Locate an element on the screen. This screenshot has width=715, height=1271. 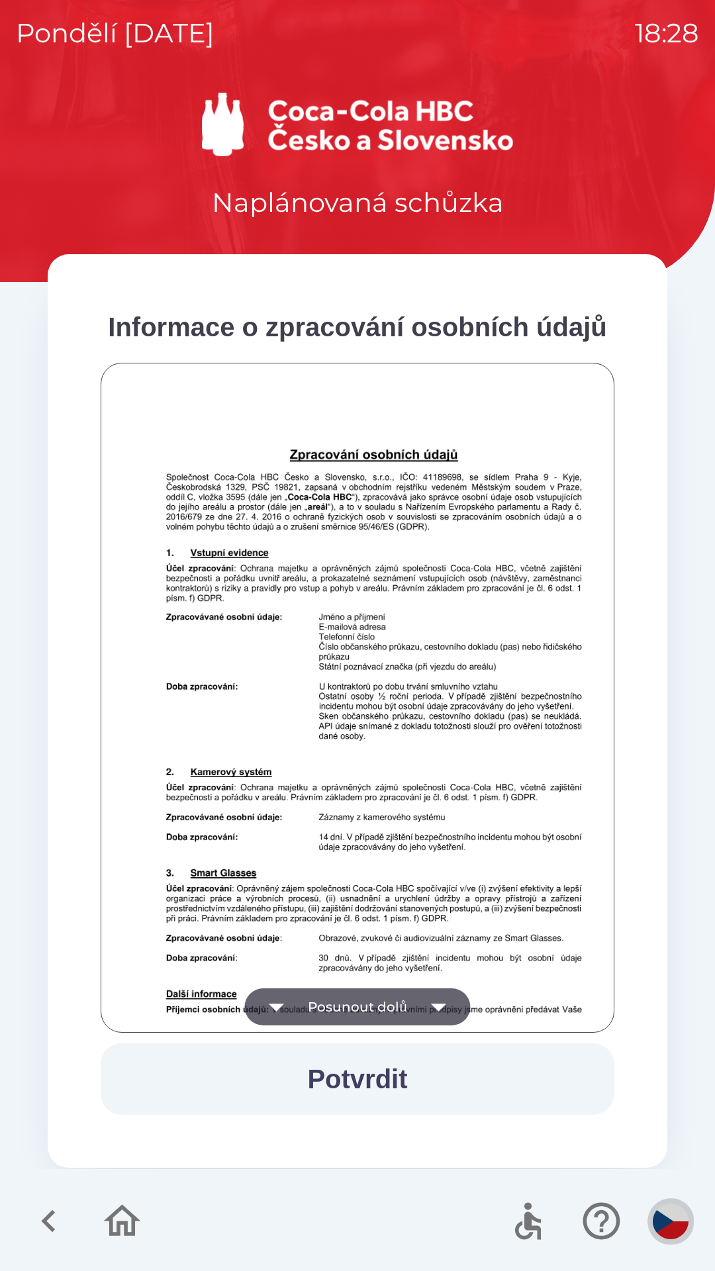
img: Q8CASBIBAEgkAQCAJBIAjMjkAEwuyQpsEgEASCQBAIAkEgCASBILBcBCIQljt36XkQCAJBIAgEgSAQBIJAEJgdgQiE2SFNg0E... is located at coordinates (374, 769).